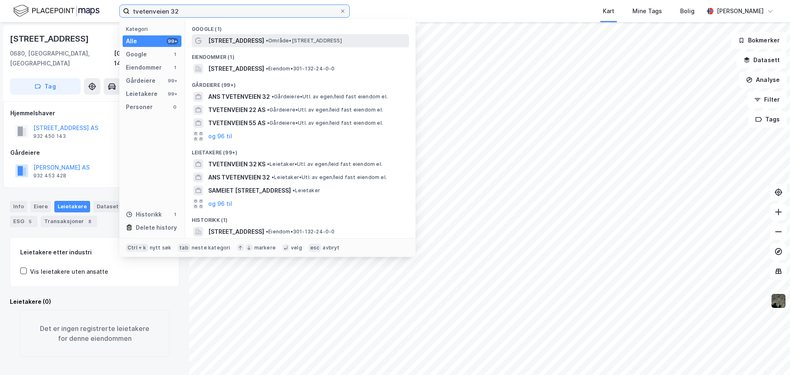 This screenshot has height=375, width=790. I want to click on div: ESG, so click(23, 221).